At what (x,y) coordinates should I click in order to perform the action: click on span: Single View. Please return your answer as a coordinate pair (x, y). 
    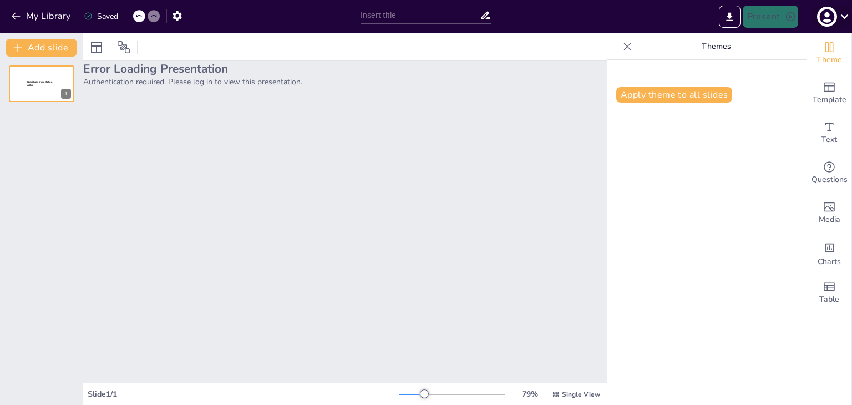
    Looking at the image, I should click on (581, 395).